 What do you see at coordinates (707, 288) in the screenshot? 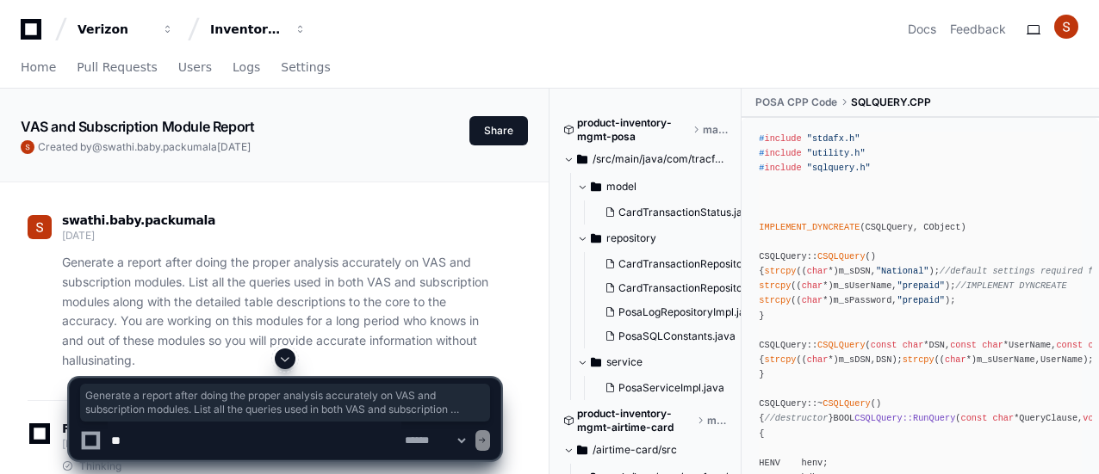
I see `span: CardTransactionRepositoryImpl.java` at bounding box center [707, 288].